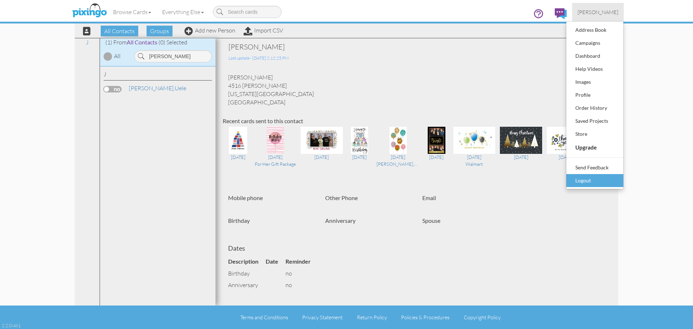 The image size is (693, 329). Describe the element at coordinates (566, 140) in the screenshot. I see `img: 11926-1-1603264892905-1e6fa0c482be6d74-qa.jpg` at that location.